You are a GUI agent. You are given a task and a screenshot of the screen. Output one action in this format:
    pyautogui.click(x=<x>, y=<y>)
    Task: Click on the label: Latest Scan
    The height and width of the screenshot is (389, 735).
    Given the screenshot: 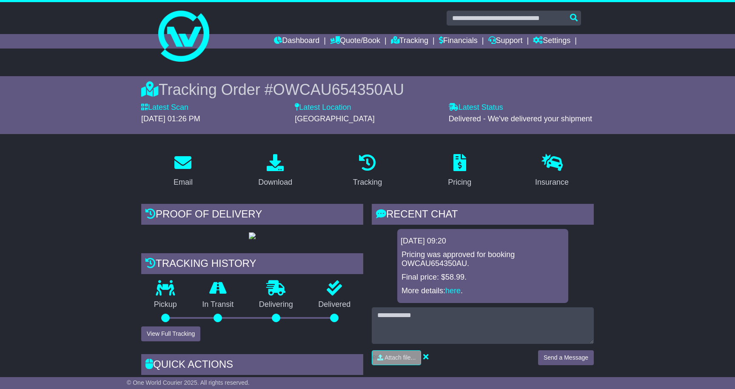 What is the action you would take?
    pyautogui.click(x=165, y=108)
    